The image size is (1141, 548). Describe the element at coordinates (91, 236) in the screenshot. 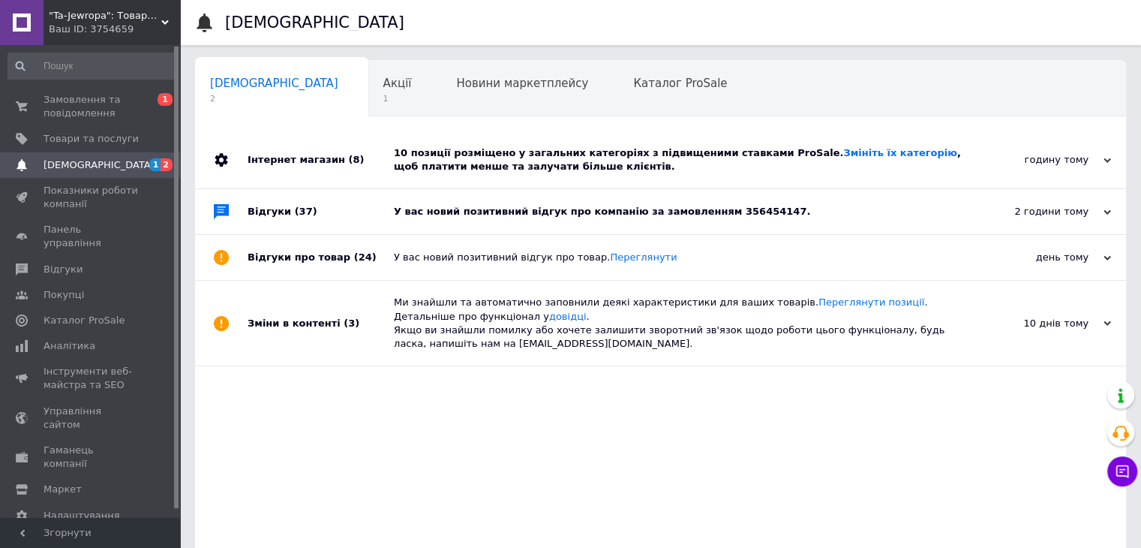

I see `span: Панель управління` at that location.